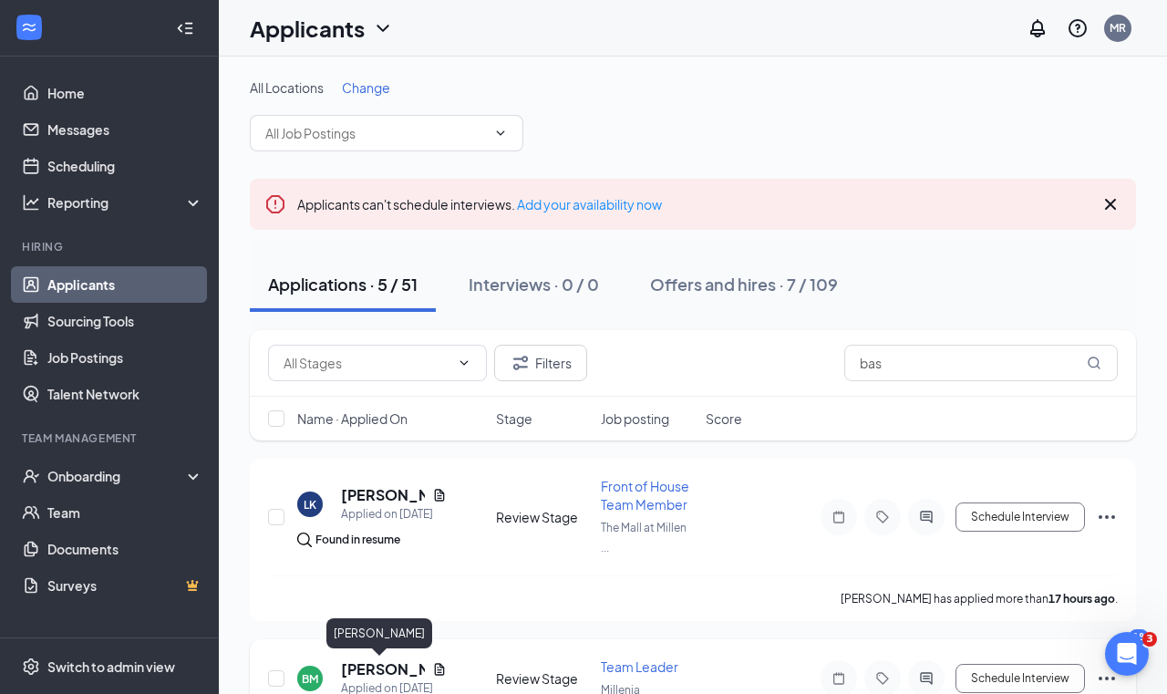  Describe the element at coordinates (744, 284) in the screenshot. I see `div: Offers and hires · 7 / 109` at that location.